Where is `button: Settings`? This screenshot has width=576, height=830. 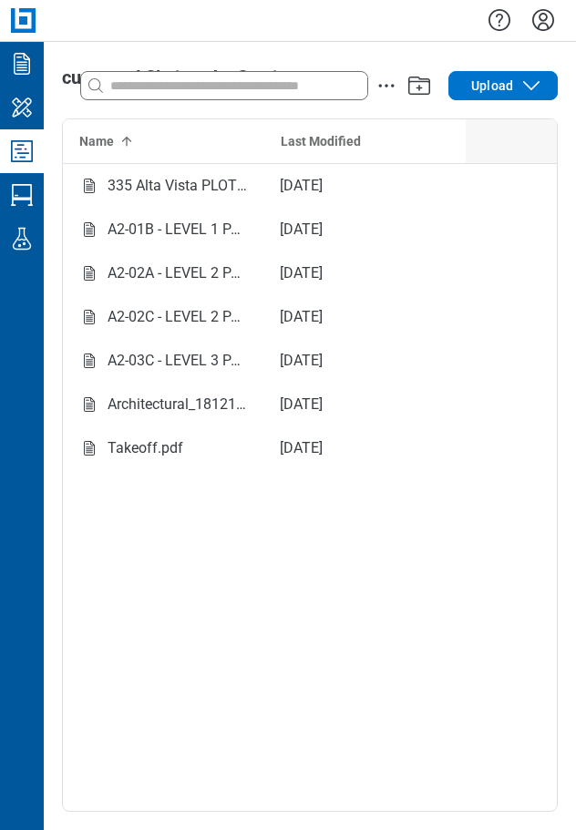 button: Settings is located at coordinates (543, 20).